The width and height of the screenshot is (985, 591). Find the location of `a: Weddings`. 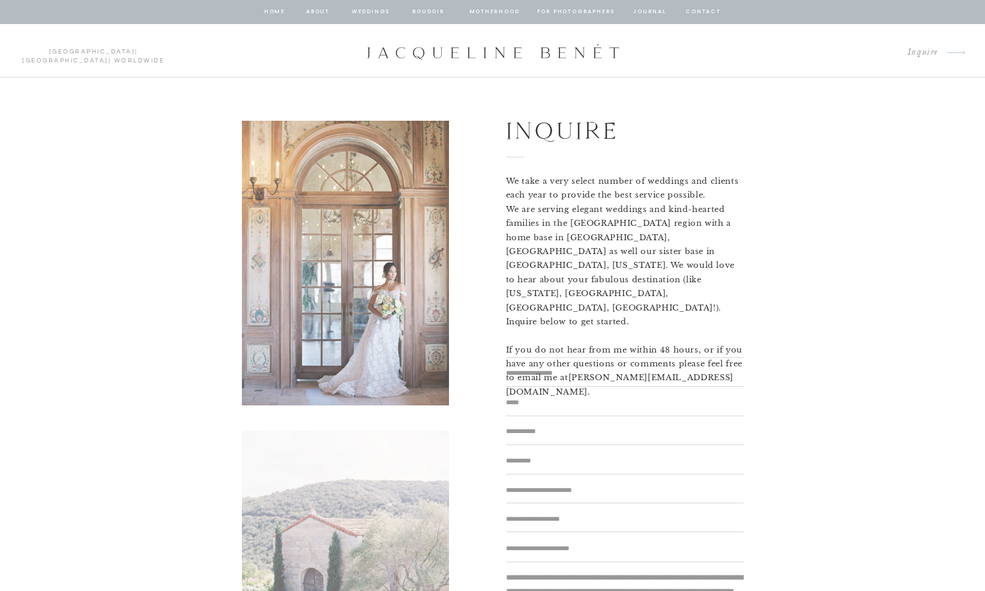

a: Weddings is located at coordinates (371, 12).